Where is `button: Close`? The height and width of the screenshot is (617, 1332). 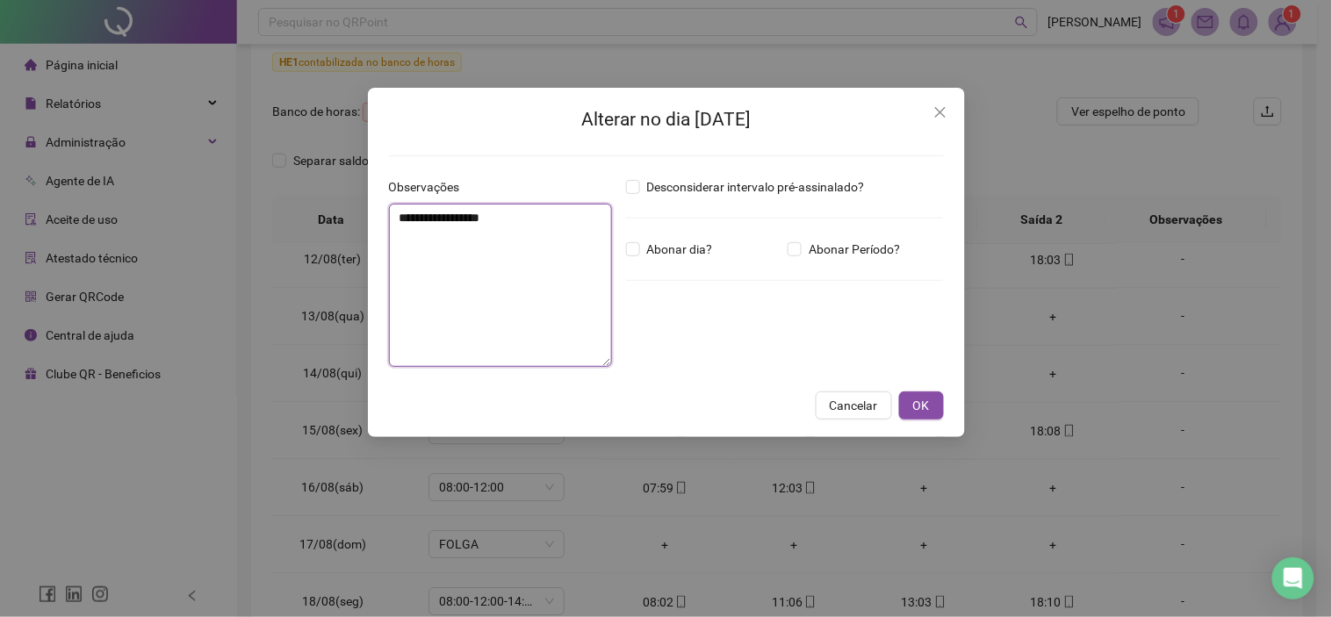 button: Close is located at coordinates (941, 112).